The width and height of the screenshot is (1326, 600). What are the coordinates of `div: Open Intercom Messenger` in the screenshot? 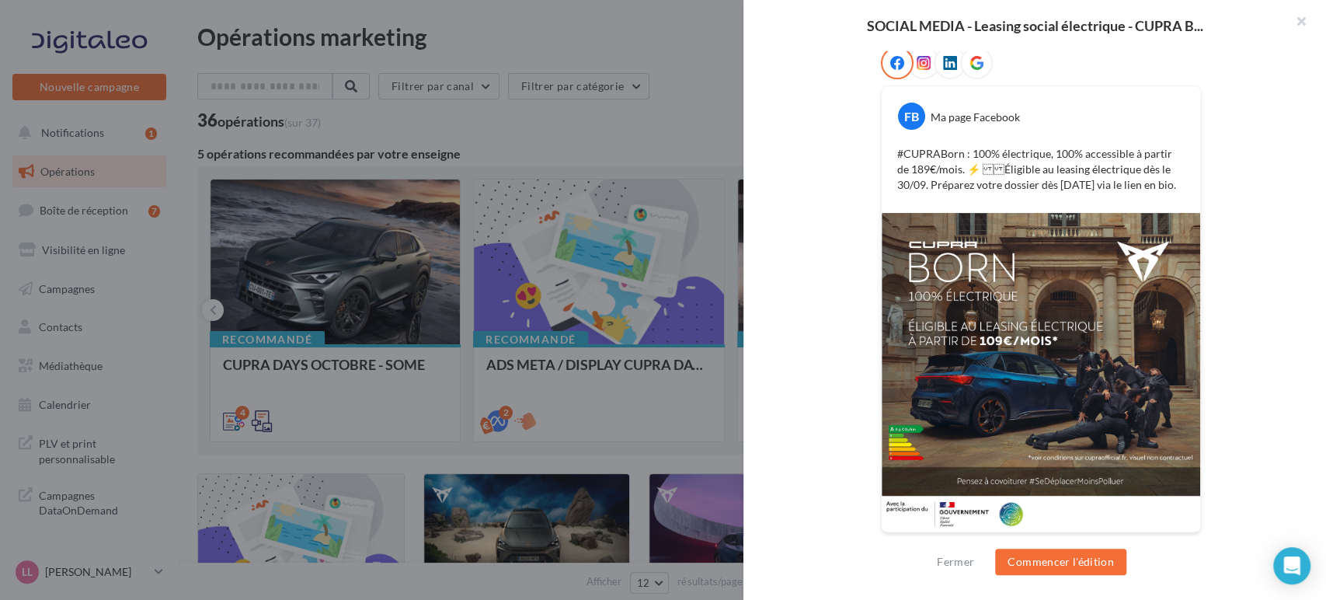 It's located at (1292, 566).